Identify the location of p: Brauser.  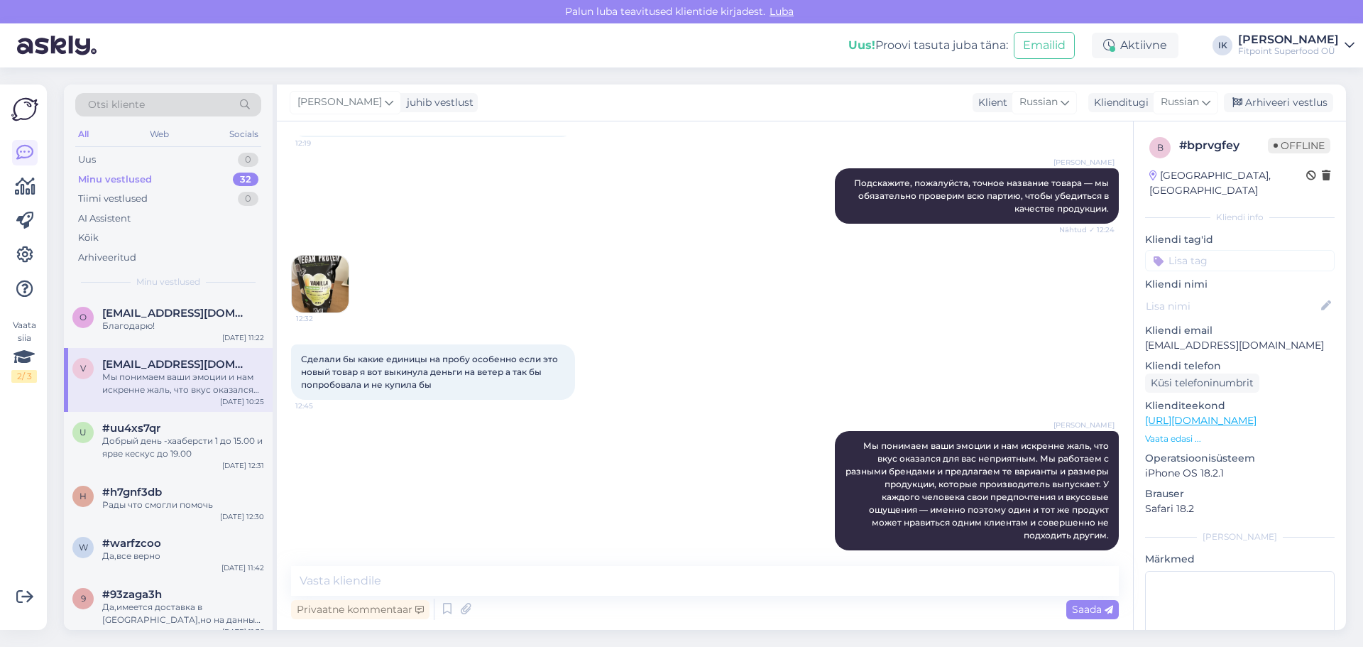
(1240, 494).